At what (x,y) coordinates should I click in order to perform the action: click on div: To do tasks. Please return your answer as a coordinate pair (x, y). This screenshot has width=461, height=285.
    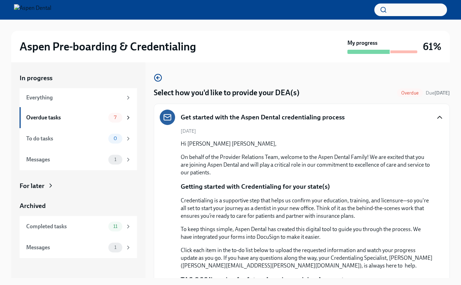
    Looking at the image, I should click on (66, 139).